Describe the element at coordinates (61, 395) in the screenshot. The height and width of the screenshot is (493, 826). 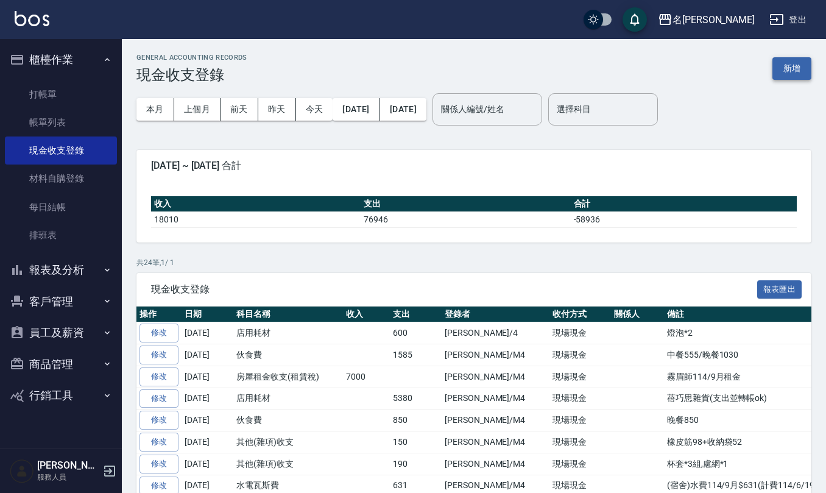
I see `button: 行銷工具` at that location.